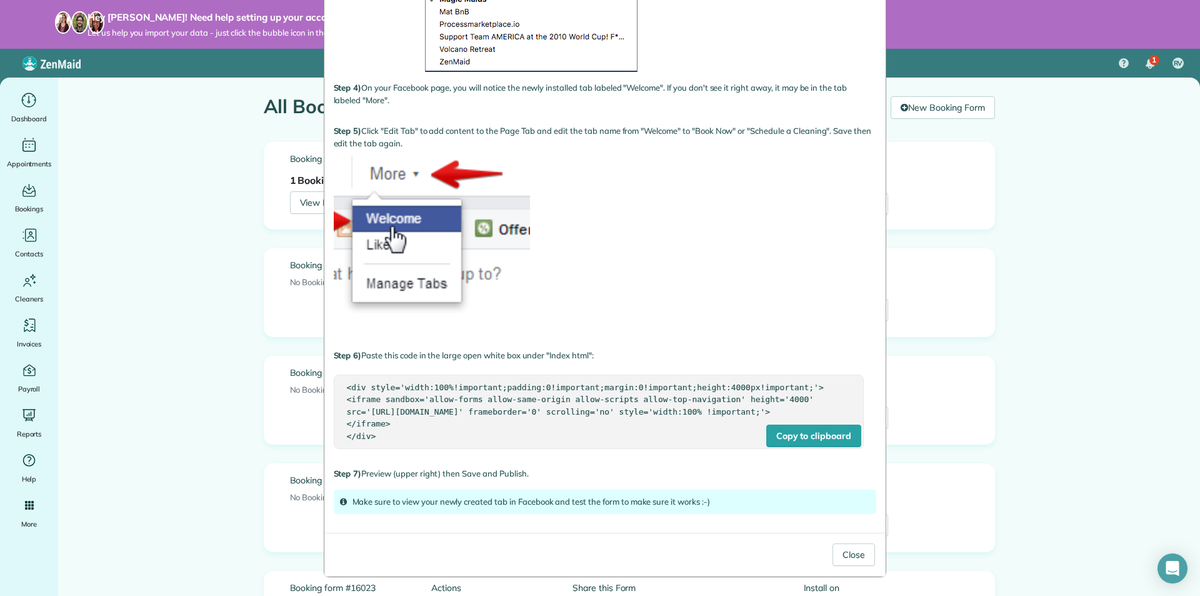 This screenshot has height=596, width=1200. Describe the element at coordinates (347, 355) in the screenshot. I see `strong: Step 6)` at that location.